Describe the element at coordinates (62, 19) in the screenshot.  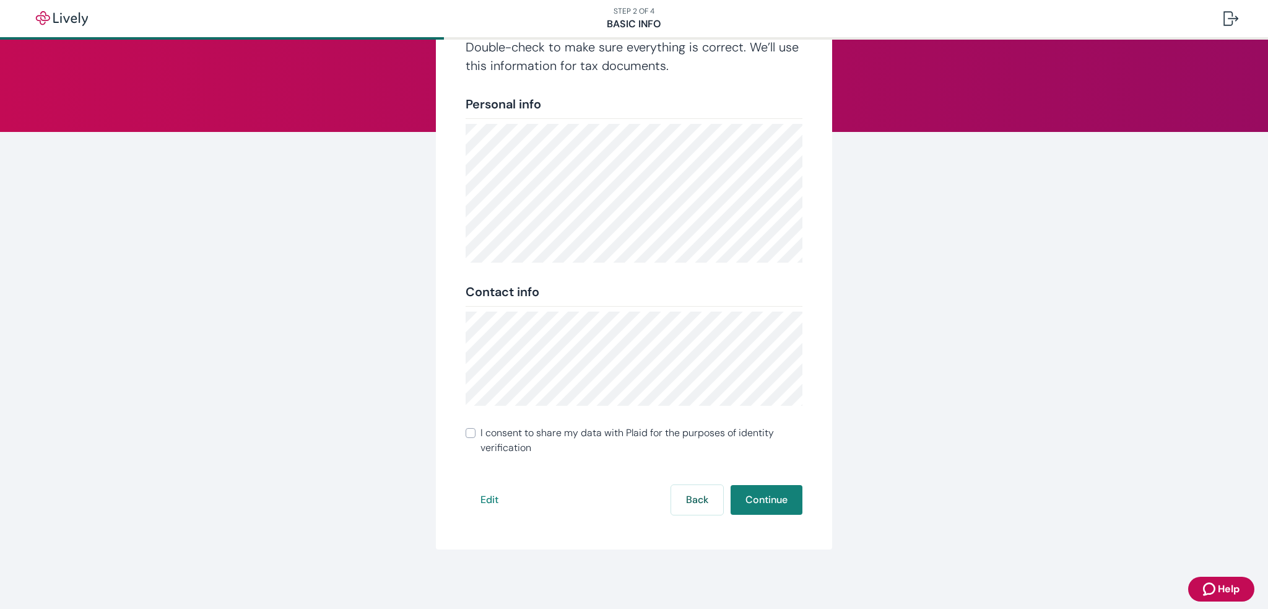
I see `img: Lively` at that location.